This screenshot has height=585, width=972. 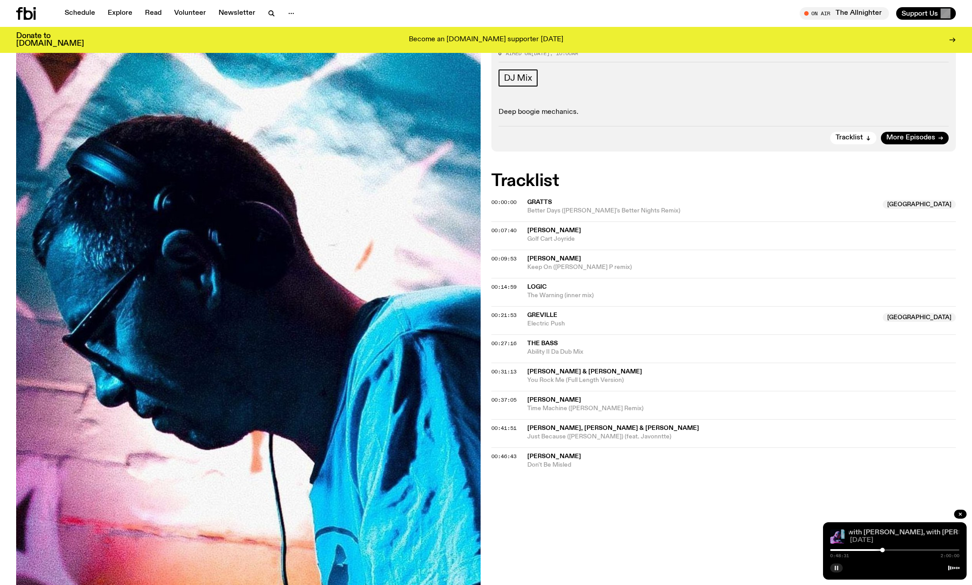 What do you see at coordinates (504, 372) in the screenshot?
I see `span: 00:31:13` at bounding box center [504, 372].